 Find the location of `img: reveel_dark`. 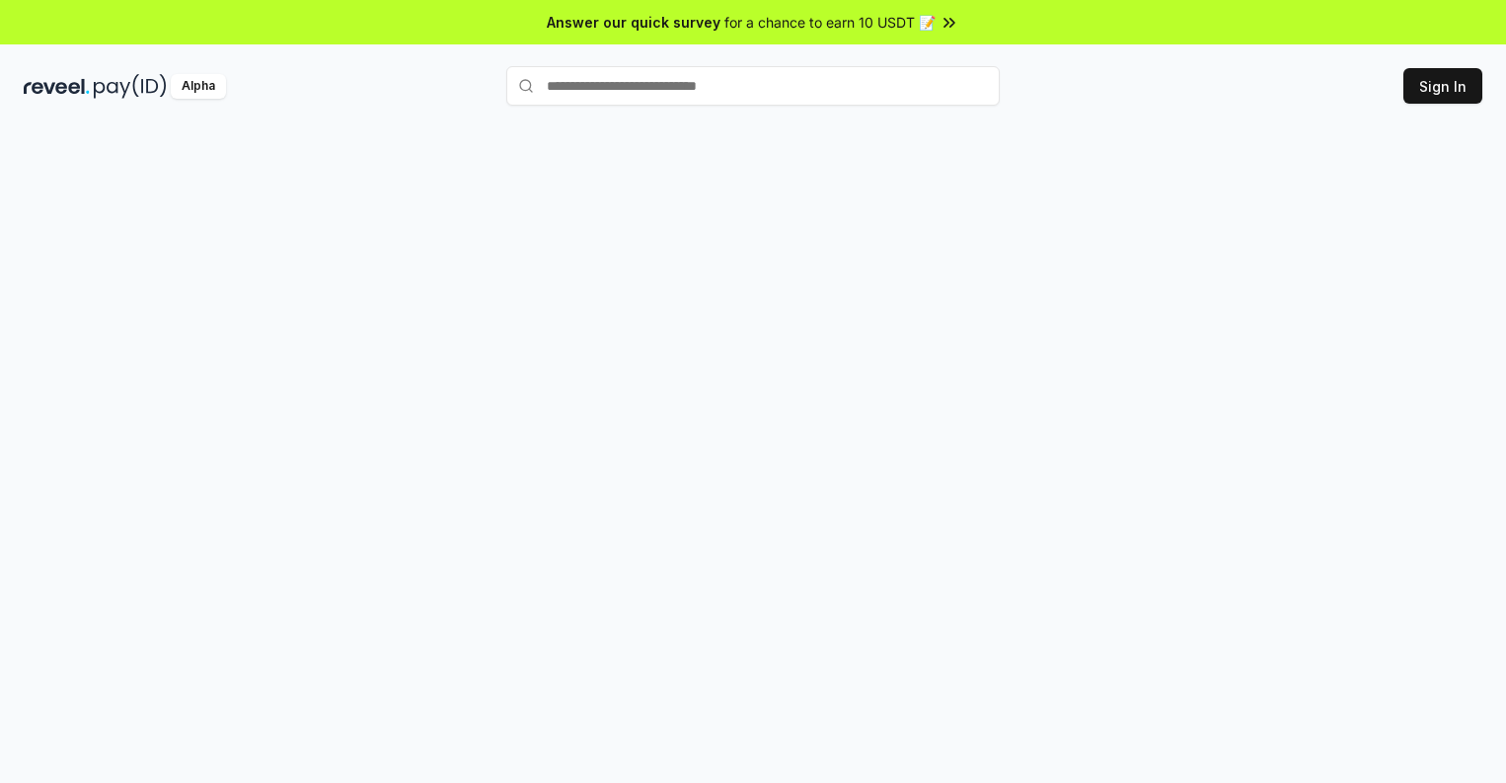

img: reveel_dark is located at coordinates (56, 86).